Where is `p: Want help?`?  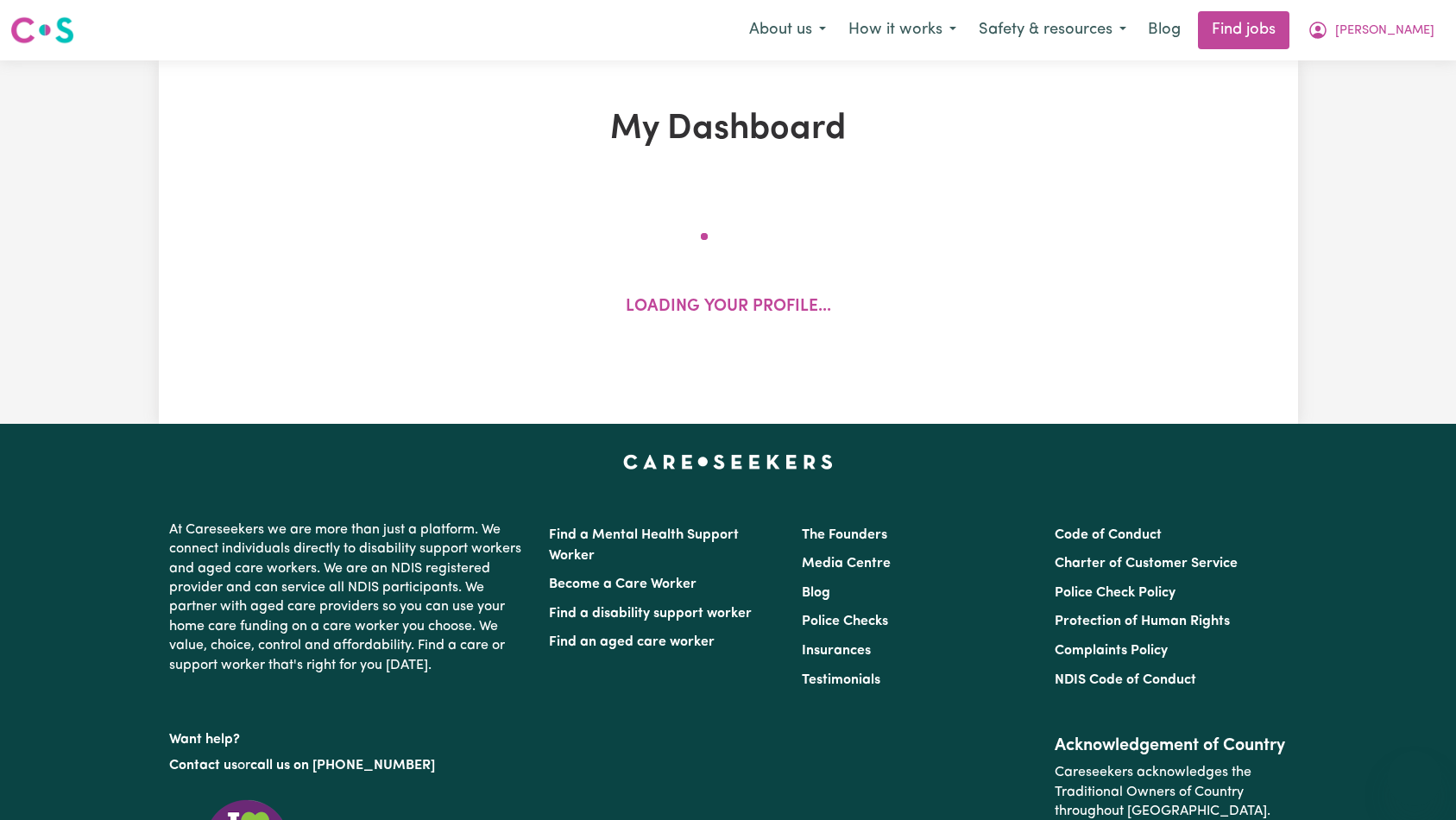
p: Want help? is located at coordinates (348, 736).